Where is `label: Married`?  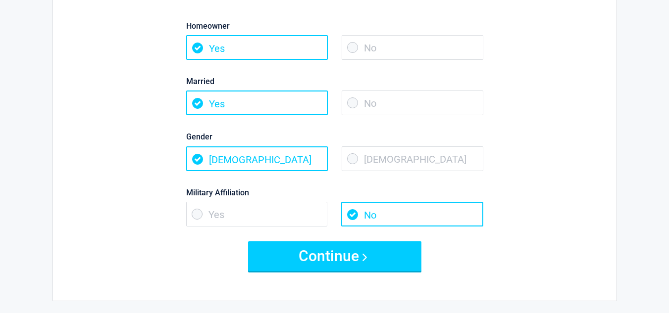 label: Married is located at coordinates (335, 81).